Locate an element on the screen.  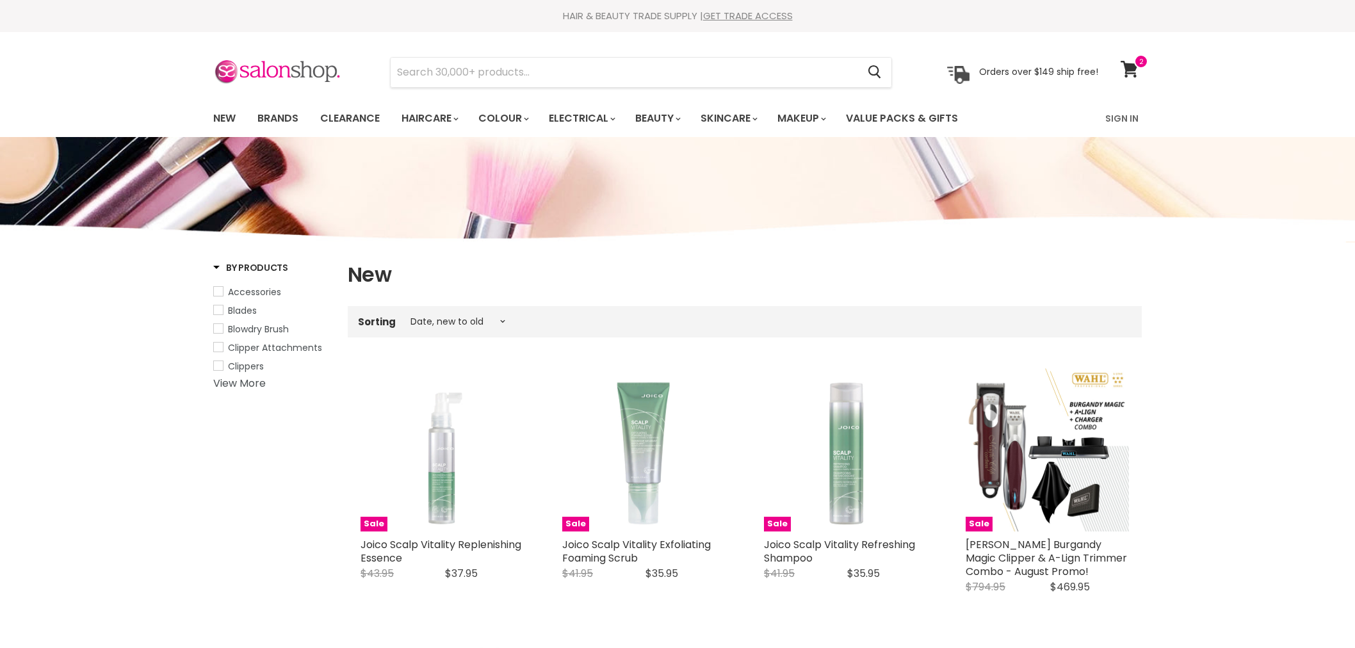
a: Joico Scalp Vitality Exfoliating Foaming Scrub is located at coordinates (636, 551).